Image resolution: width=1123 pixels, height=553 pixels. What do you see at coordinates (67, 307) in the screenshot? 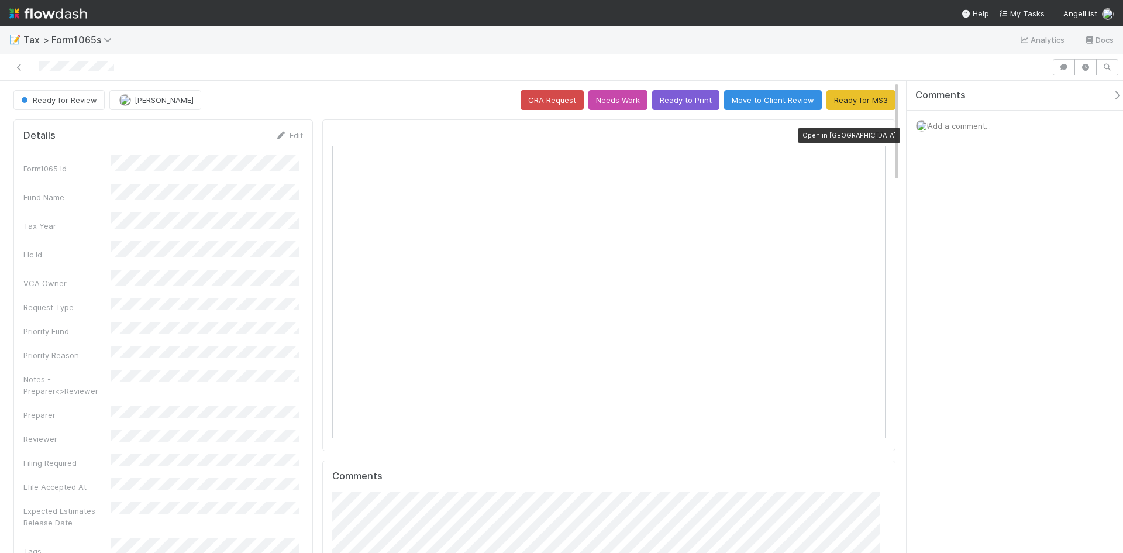
I see `div: Request Type` at bounding box center [67, 307].